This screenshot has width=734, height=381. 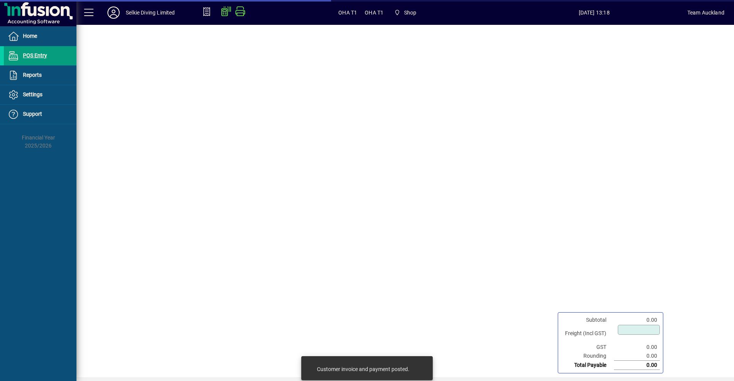 I want to click on span: Reports, so click(x=32, y=75).